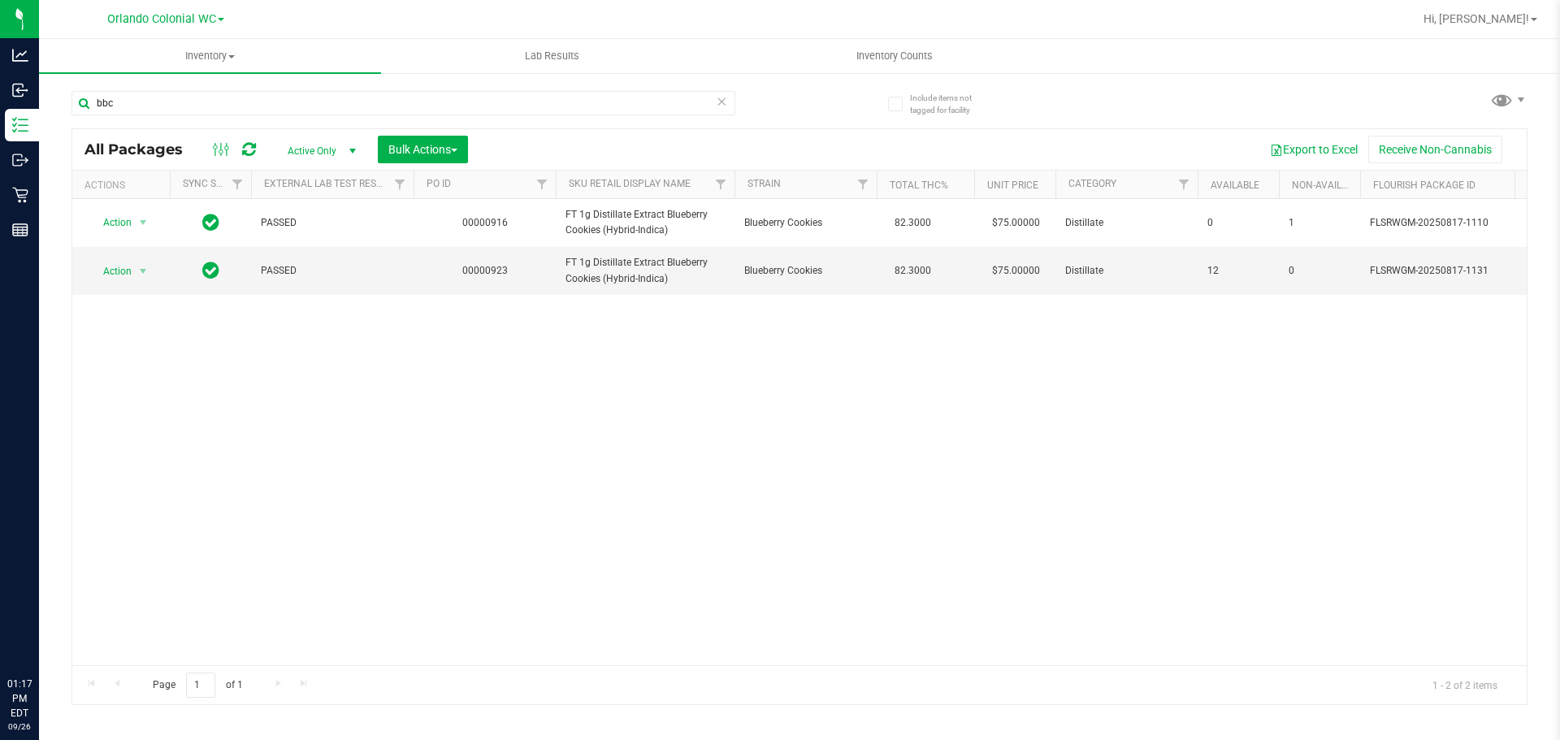 This screenshot has width=1560, height=740. Describe the element at coordinates (20, 55) in the screenshot. I see `inline-svg: Analytics` at that location.